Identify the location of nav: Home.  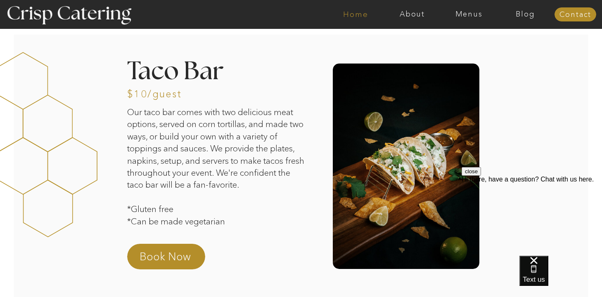
(355, 14).